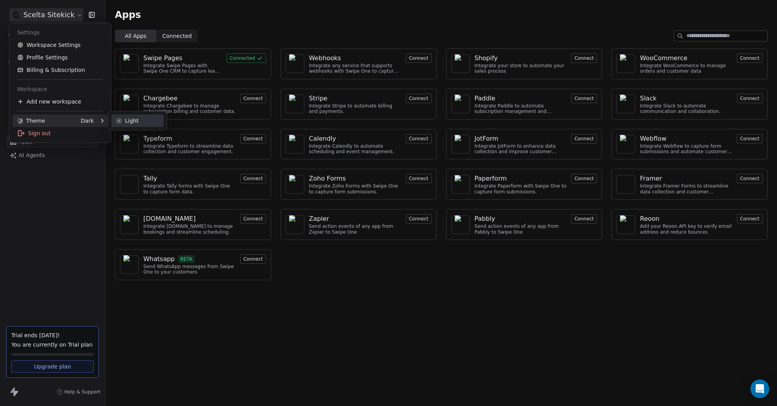  Describe the element at coordinates (60, 102) in the screenshot. I see `div: Add new workspace` at that location.